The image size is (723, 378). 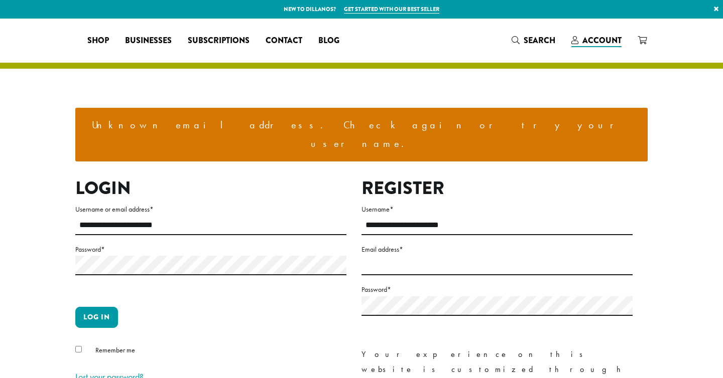 What do you see at coordinates (211, 188) in the screenshot?
I see `h2: Login` at bounding box center [211, 188].